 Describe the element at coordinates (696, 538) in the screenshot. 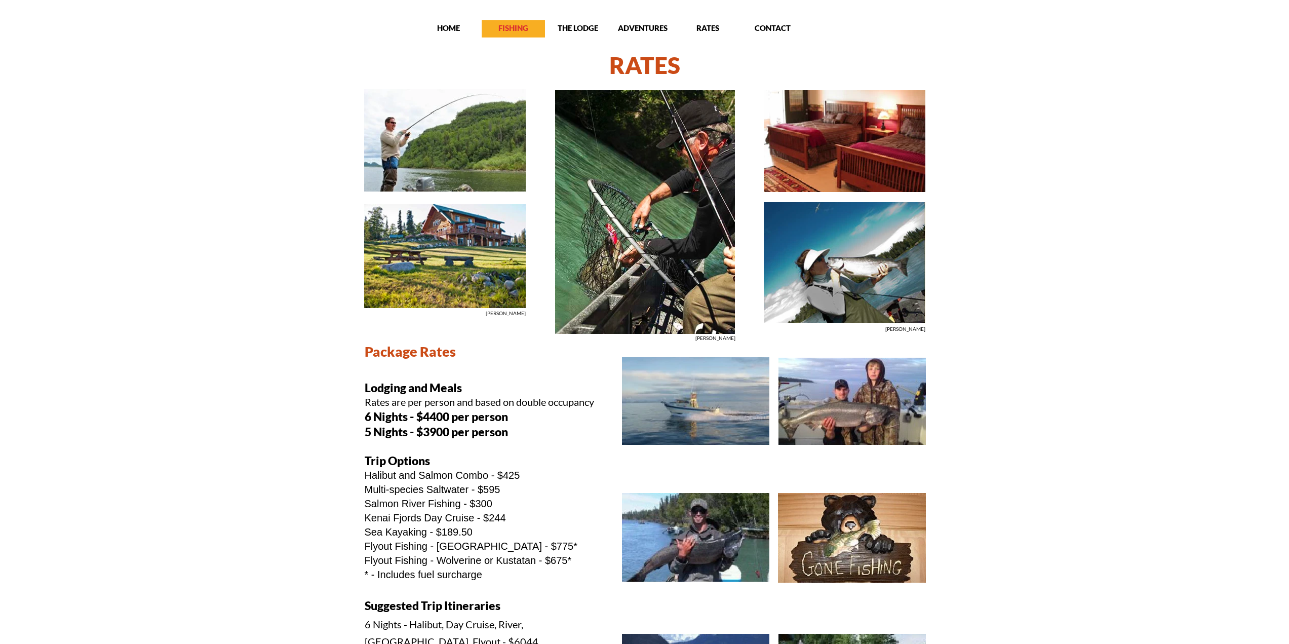

I see `img: Huge Alaskan salmon` at that location.